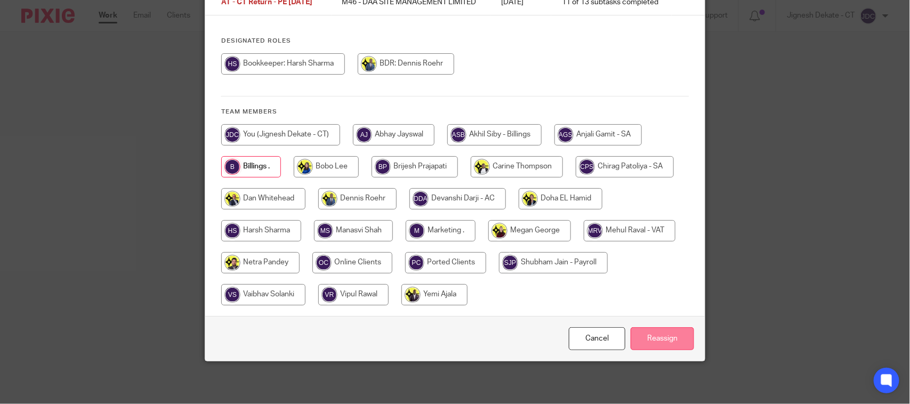  I want to click on a: Close this dialog window, so click(597, 339).